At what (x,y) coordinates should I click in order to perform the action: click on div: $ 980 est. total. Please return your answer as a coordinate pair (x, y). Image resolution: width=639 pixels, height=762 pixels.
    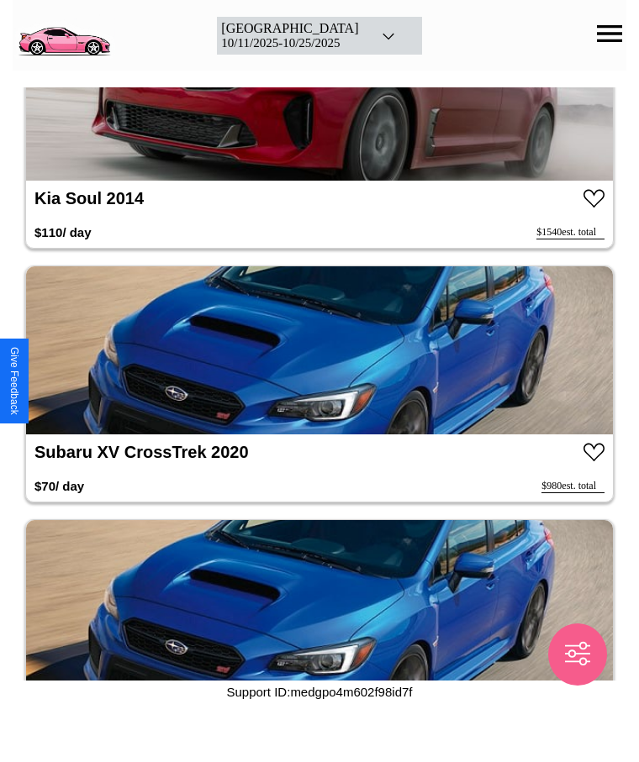
    Looking at the image, I should click on (572, 487).